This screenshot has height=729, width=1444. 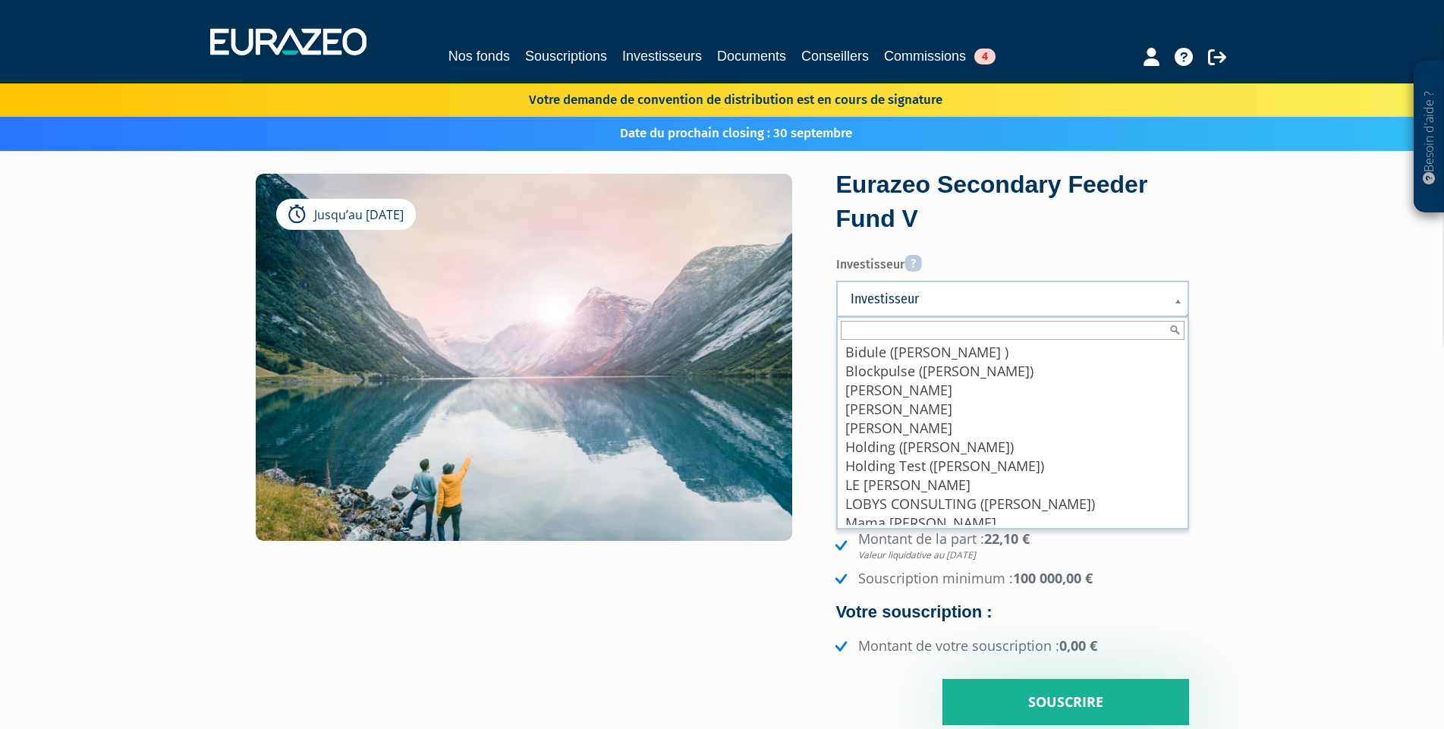 What do you see at coordinates (1052, 578) in the screenshot?
I see `strong: 100 000,00 €` at bounding box center [1052, 578].